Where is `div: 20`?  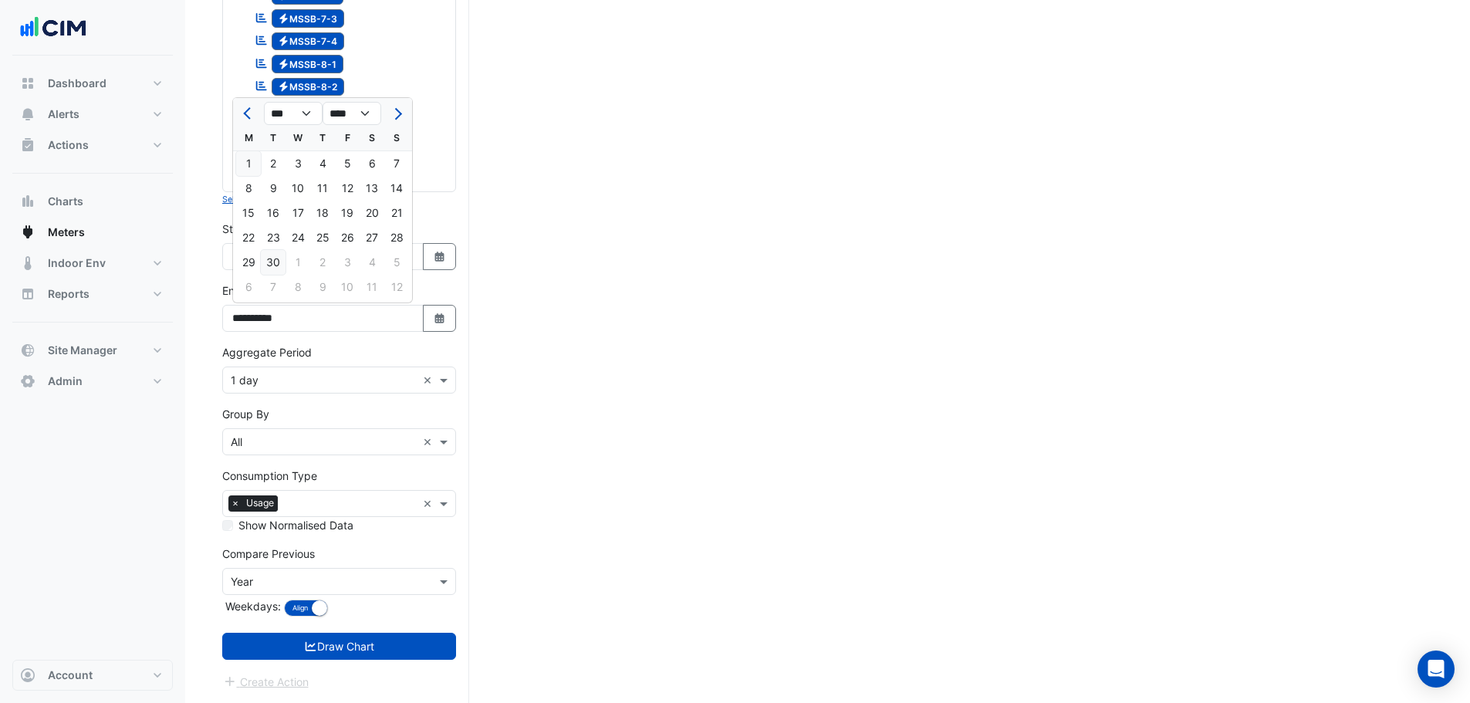
div: 20 is located at coordinates (372, 213).